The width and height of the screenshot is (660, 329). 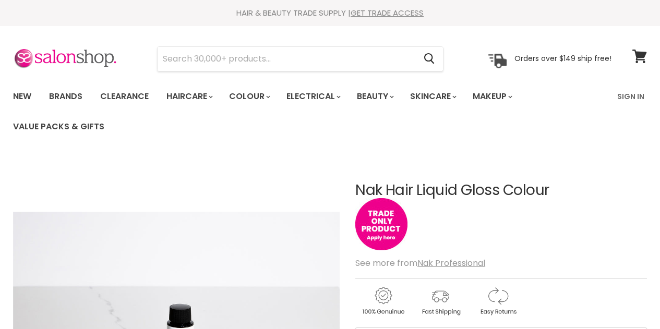 I want to click on a: New, so click(x=22, y=97).